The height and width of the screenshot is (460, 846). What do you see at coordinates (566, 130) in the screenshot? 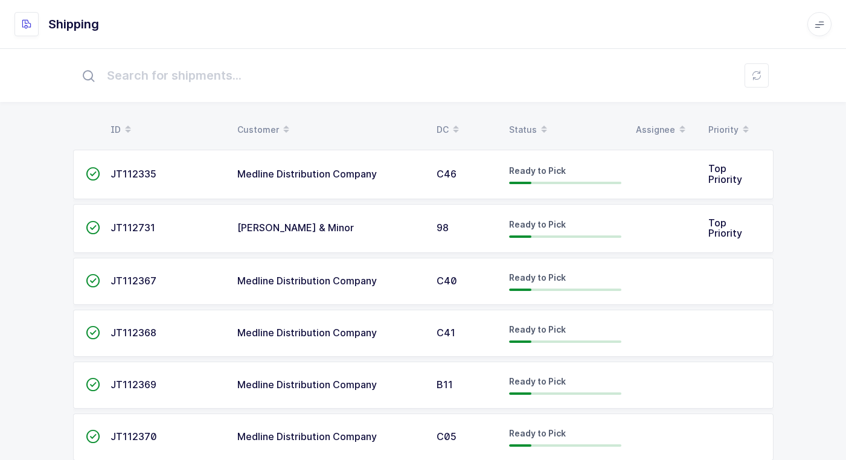
I see `div: Status` at bounding box center [566, 130].